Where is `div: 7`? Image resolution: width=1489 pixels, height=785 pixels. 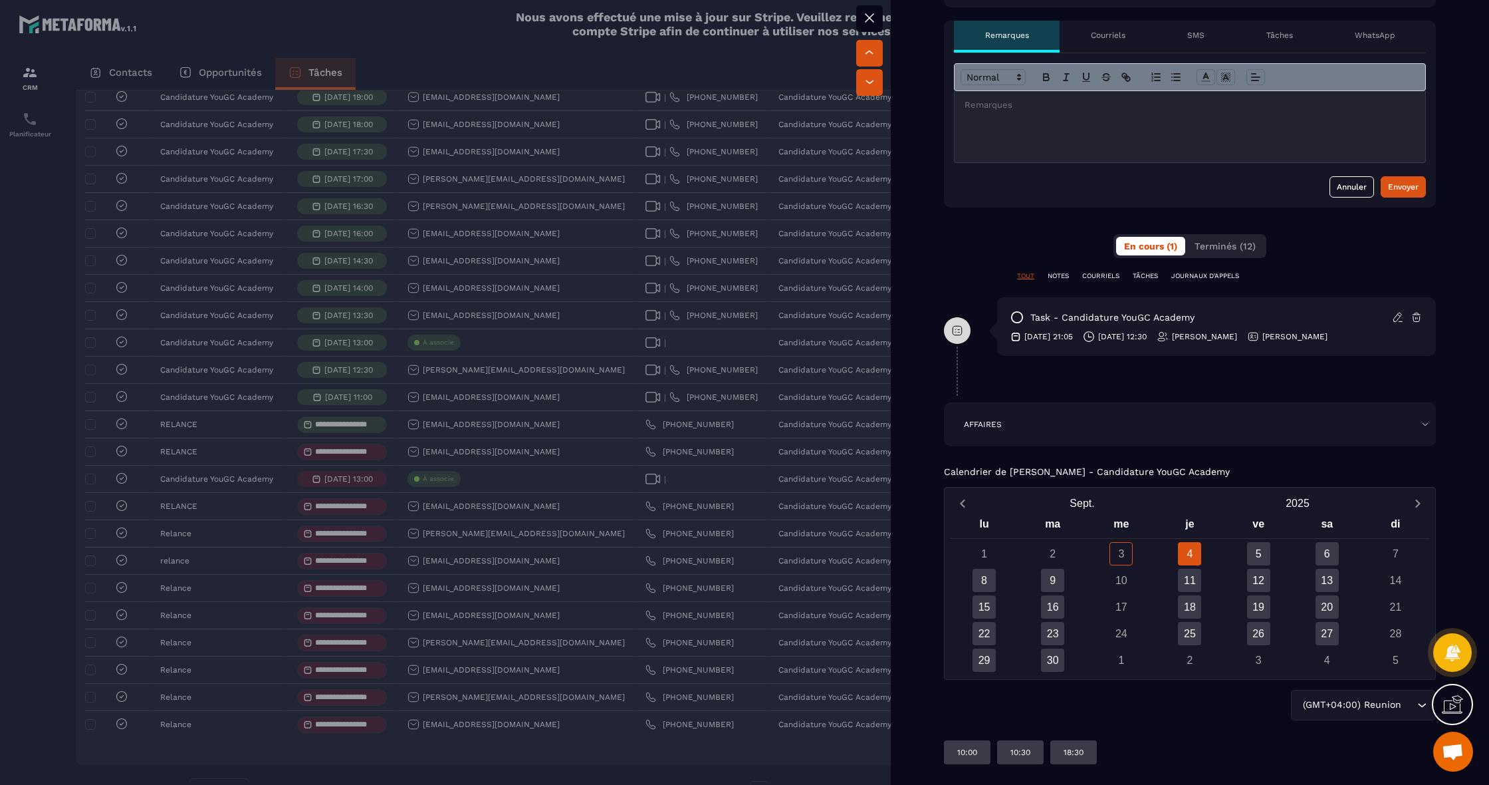
div: 7 is located at coordinates (1396, 553).